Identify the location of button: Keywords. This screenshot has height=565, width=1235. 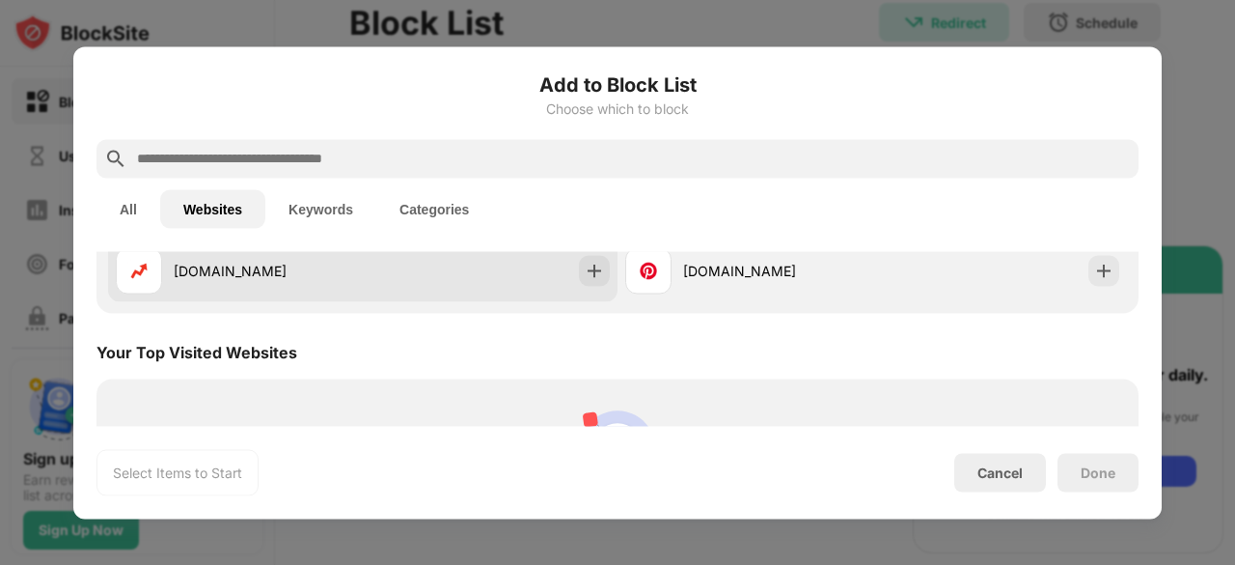
(320, 208).